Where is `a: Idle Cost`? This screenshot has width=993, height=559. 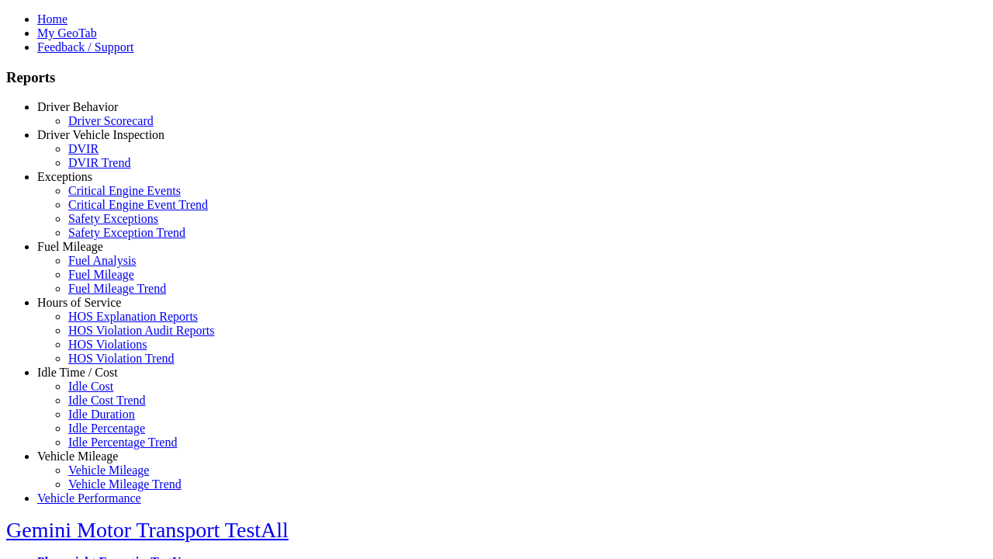 a: Idle Cost is located at coordinates (91, 386).